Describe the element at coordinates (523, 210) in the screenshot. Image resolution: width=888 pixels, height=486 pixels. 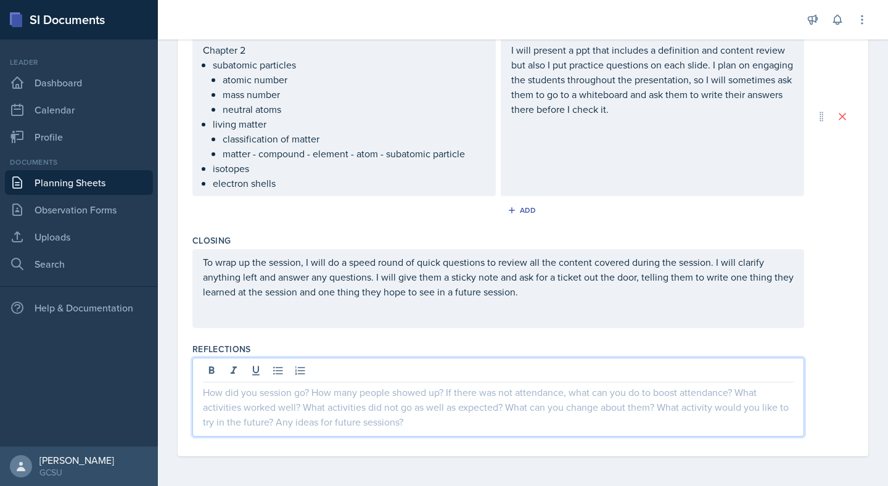
I see `button: Add` at that location.